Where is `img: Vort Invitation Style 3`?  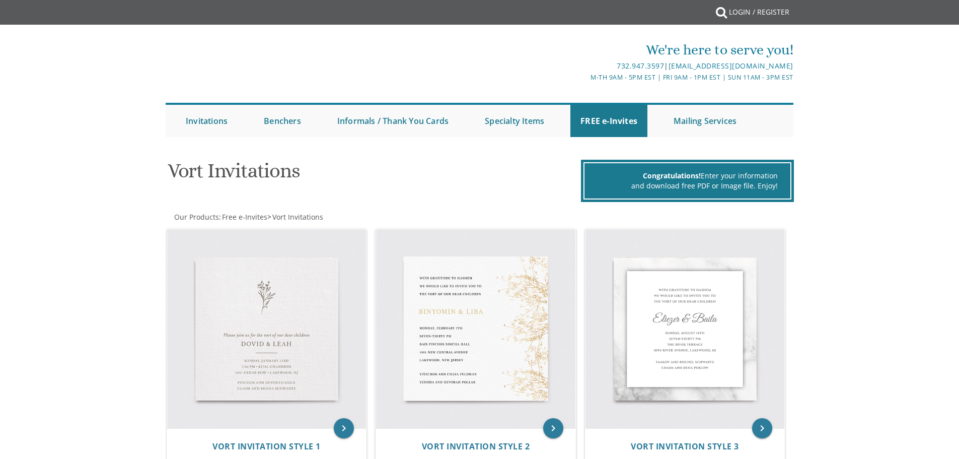
img: Vort Invitation Style 3 is located at coordinates (685, 329).